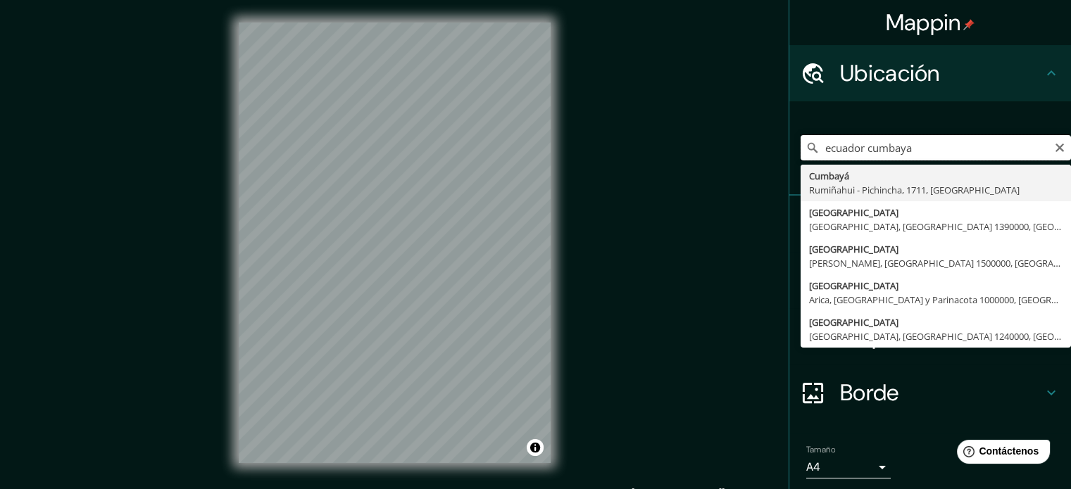 Image resolution: width=1071 pixels, height=489 pixels. What do you see at coordinates (930, 393) in the screenshot?
I see `div: Borde` at bounding box center [930, 393].